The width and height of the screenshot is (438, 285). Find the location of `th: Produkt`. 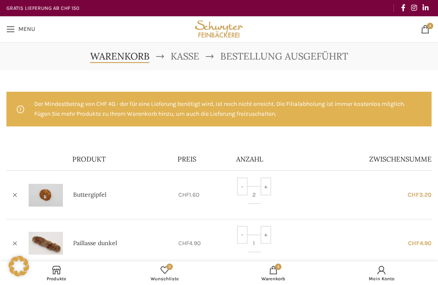

th: Produkt is located at coordinates (121, 159).